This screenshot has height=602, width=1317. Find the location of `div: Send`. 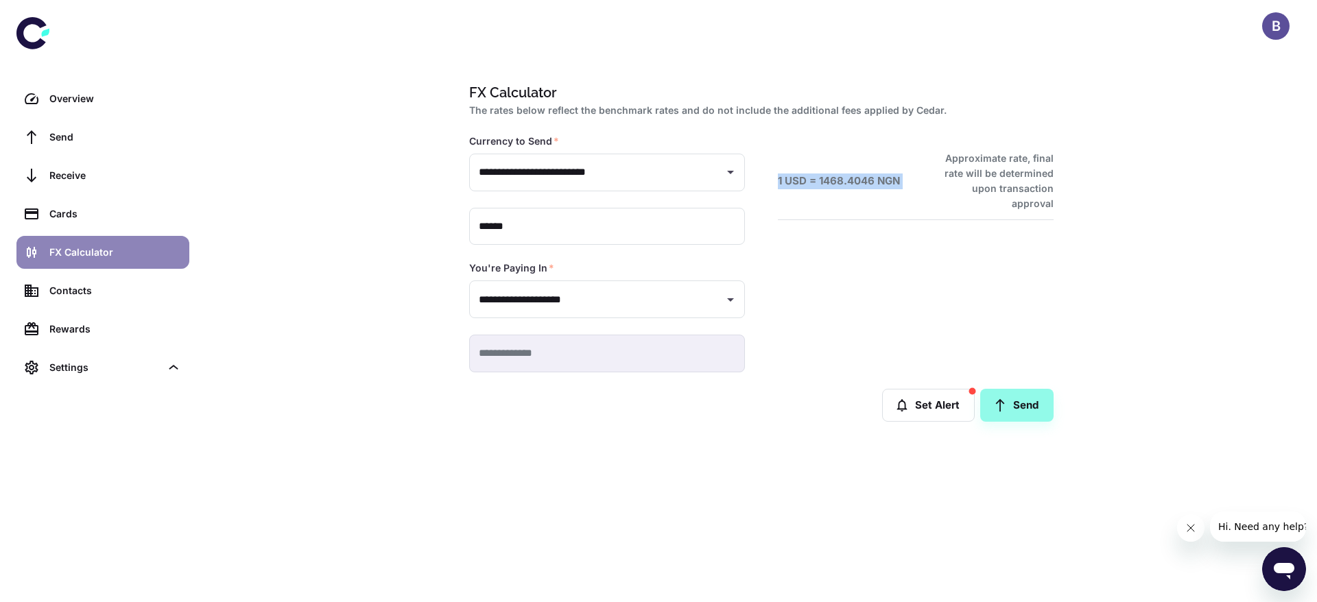

div: Send is located at coordinates (115, 137).